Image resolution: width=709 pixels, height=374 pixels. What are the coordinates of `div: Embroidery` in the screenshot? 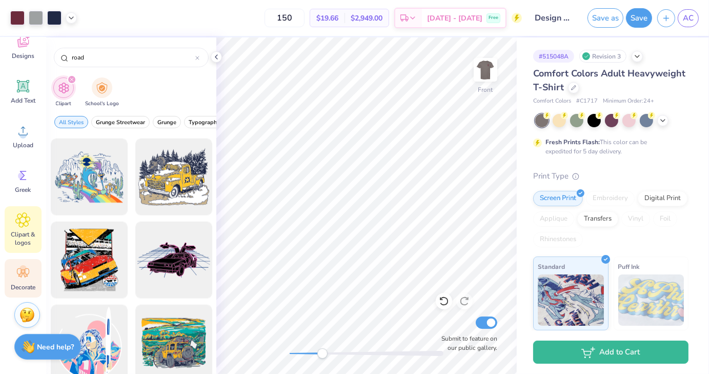 It's located at (610, 198).